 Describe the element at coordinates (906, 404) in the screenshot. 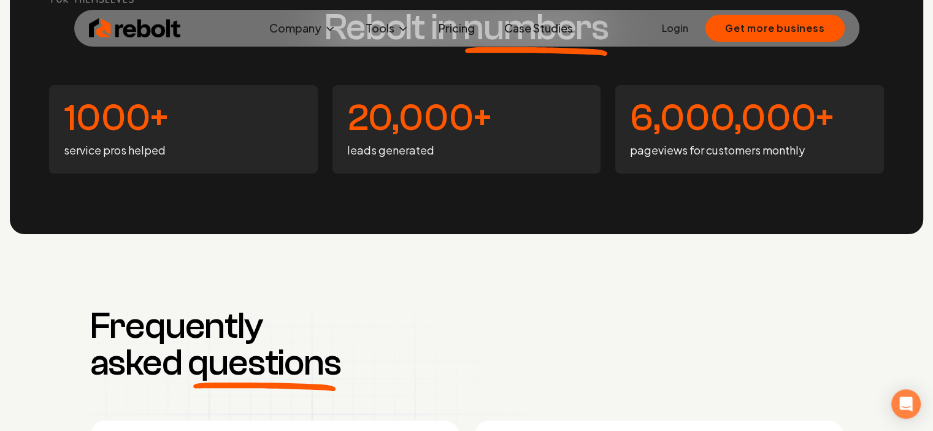

I see `div: Open Intercom Messenger` at that location.